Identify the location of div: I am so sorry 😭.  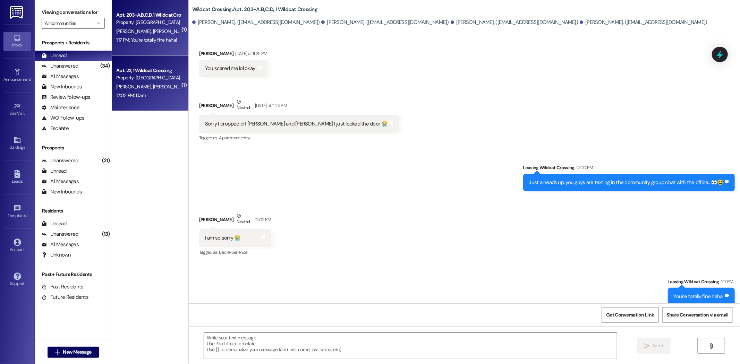
(223, 238).